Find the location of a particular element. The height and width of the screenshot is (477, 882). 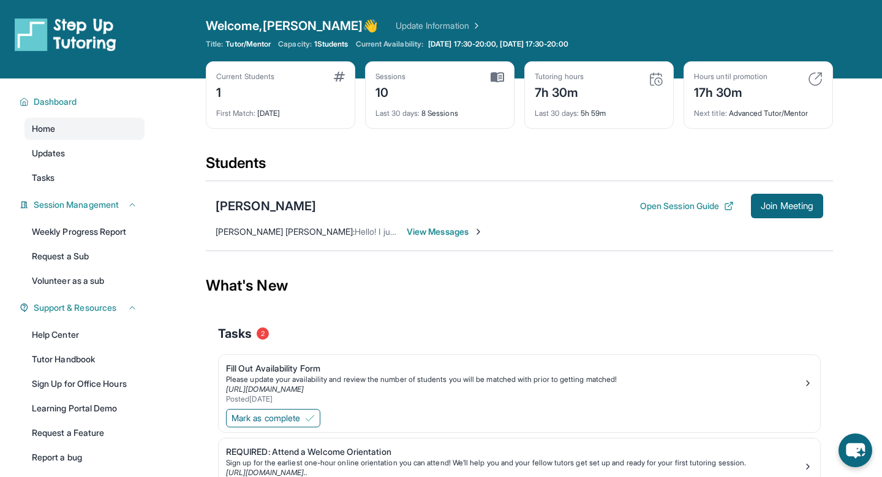

span: Title: is located at coordinates (214, 44).